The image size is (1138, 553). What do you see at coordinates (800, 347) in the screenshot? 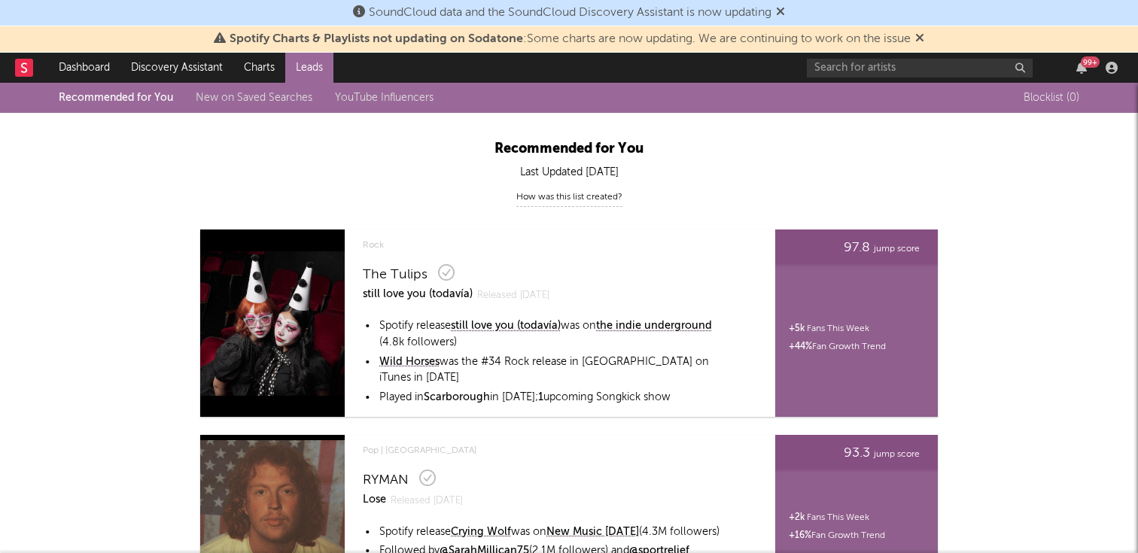
I see `span: +44%` at bounding box center [800, 347].